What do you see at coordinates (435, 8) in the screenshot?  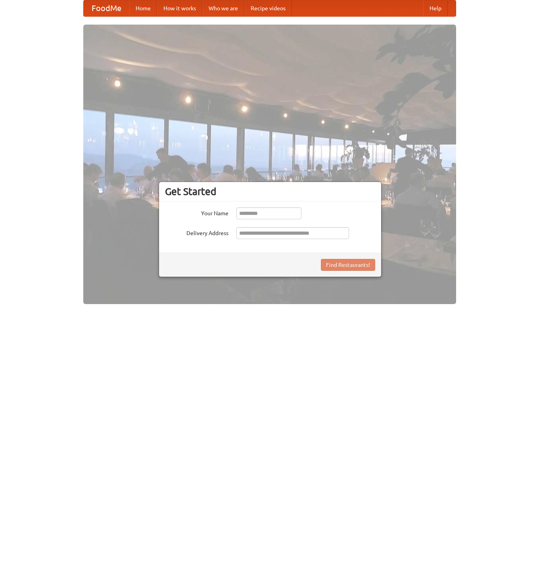 I see `a: Help` at bounding box center [435, 8].